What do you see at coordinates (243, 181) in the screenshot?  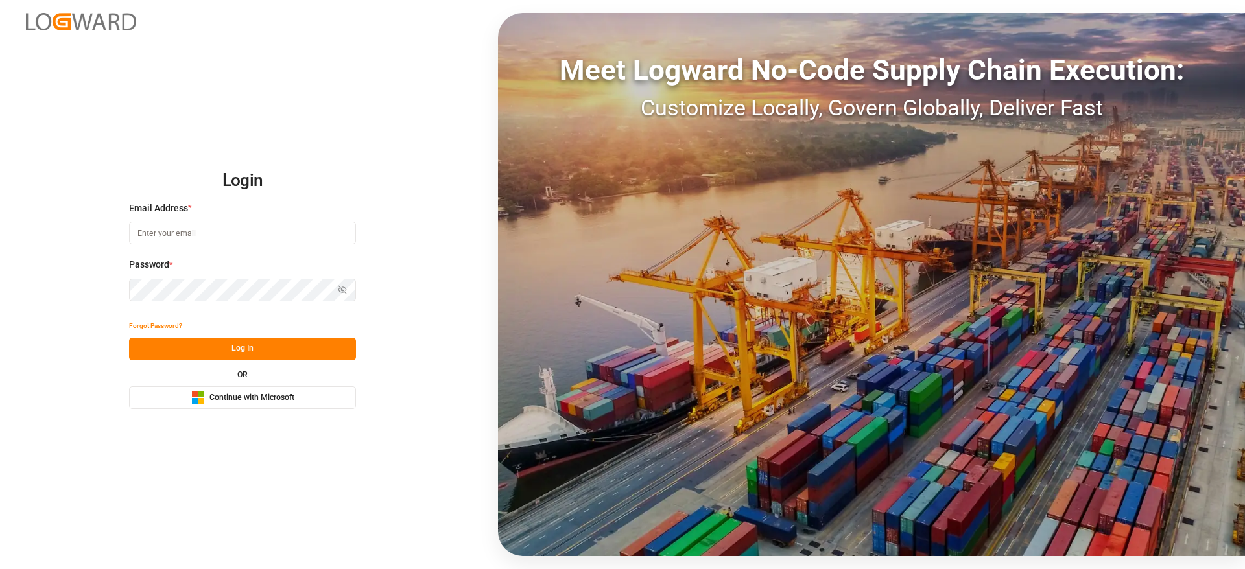 I see `h2: Login` at bounding box center [243, 181].